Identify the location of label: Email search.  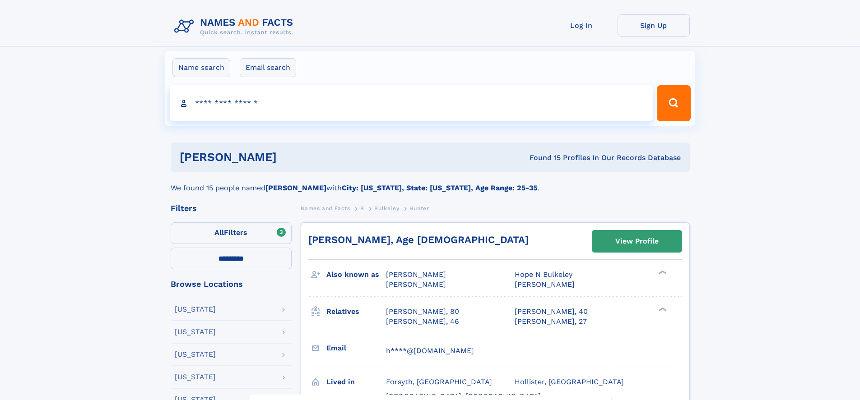
(268, 68).